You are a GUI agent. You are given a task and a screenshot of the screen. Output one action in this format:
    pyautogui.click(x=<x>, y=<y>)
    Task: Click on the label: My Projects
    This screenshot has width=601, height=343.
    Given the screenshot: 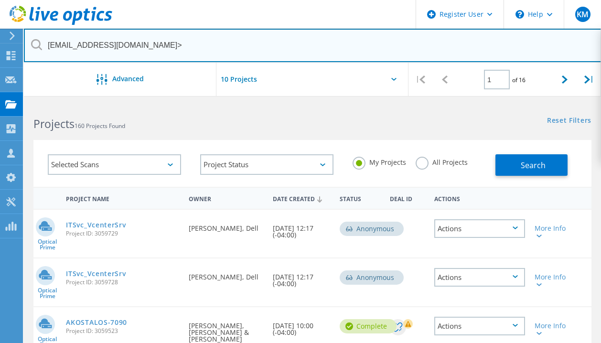 What is the action you would take?
    pyautogui.click(x=380, y=161)
    